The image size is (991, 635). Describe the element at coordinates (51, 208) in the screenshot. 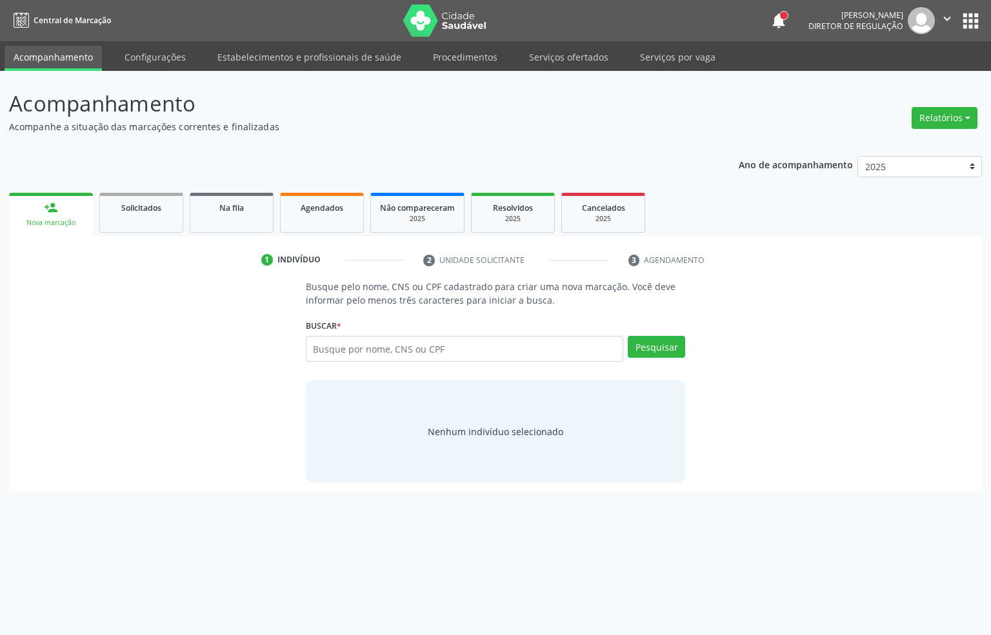

I see `div: person_add` at that location.